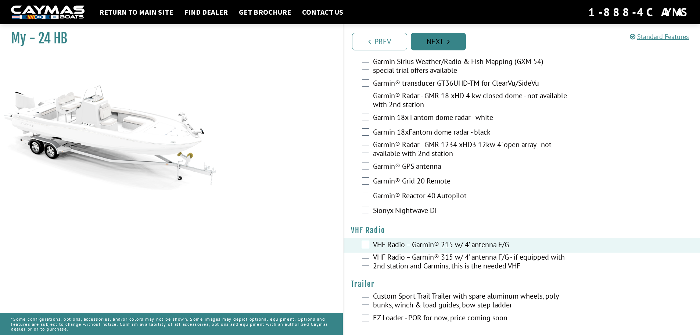  What do you see at coordinates (471, 149) in the screenshot?
I see `label: Garmin® Radar - GMR 1234 xHD3 12kw 4' open array - not available with 2nd station` at bounding box center [471, 149].